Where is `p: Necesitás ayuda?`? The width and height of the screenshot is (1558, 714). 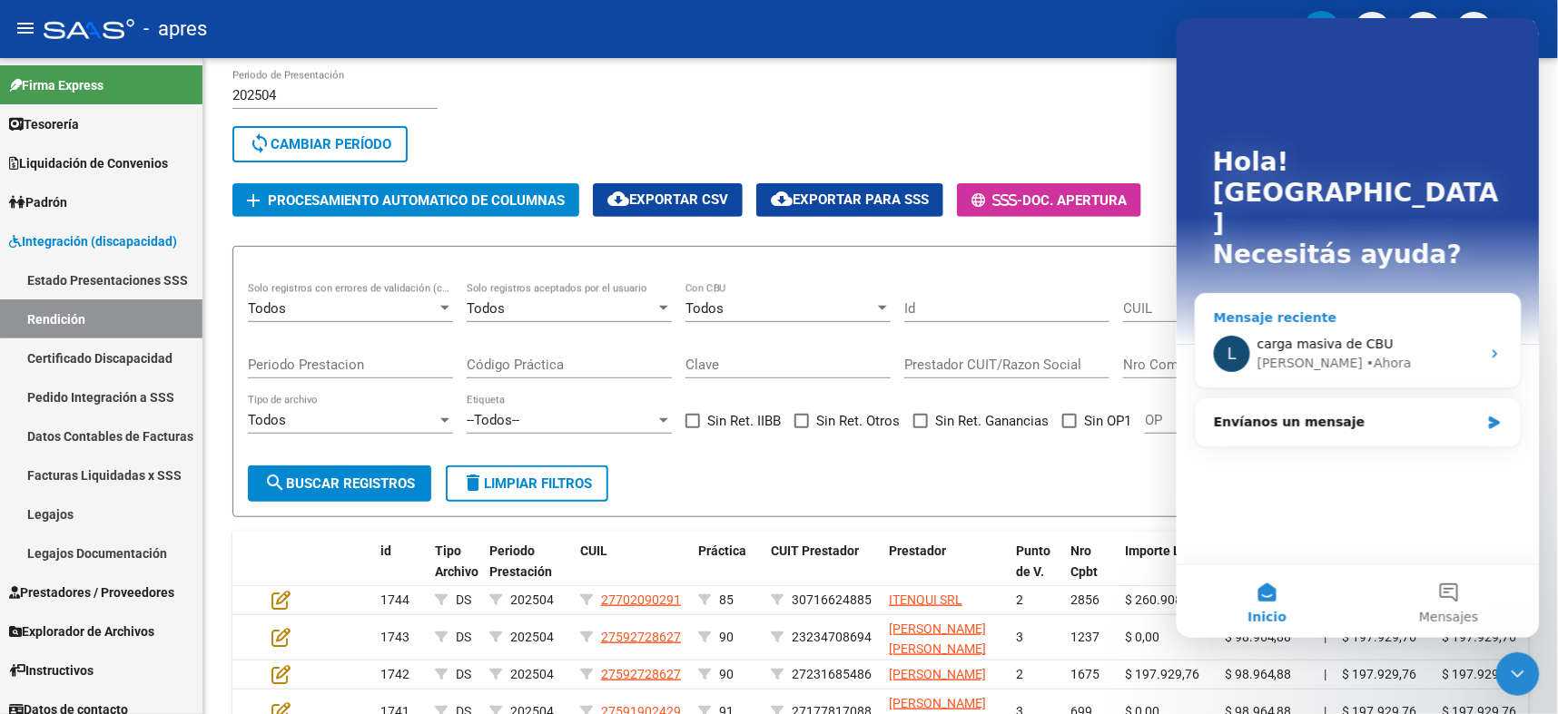 p: Necesitás ayuda? is located at coordinates (182, 237).